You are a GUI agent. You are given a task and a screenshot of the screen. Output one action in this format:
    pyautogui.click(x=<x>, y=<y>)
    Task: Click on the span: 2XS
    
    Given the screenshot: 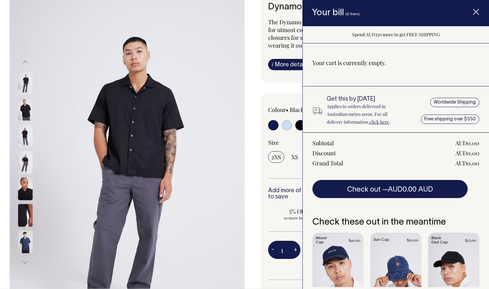 What is the action you would take?
    pyautogui.click(x=276, y=157)
    